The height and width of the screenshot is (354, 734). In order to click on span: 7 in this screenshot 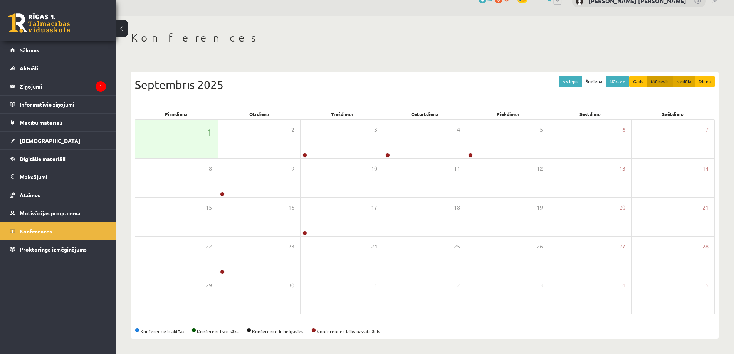, I will do `click(707, 130)`.